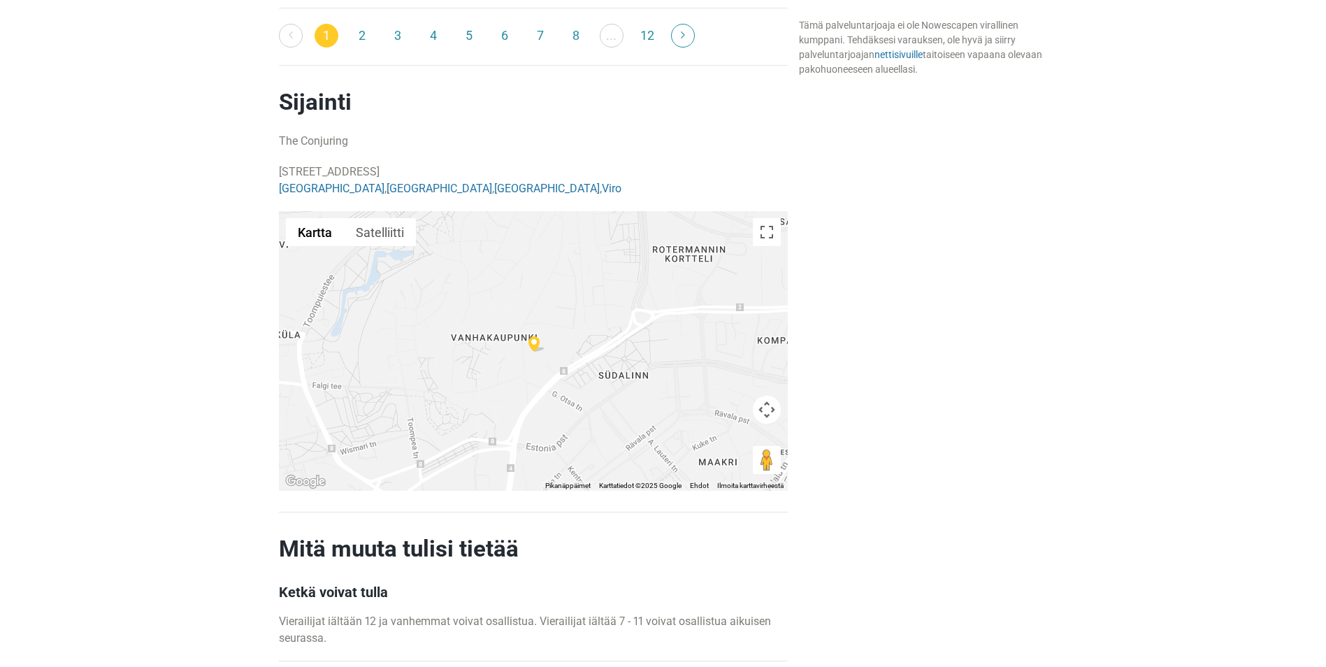 The image size is (1326, 667). I want to click on a: Ehdot (avautuu uudelle välilehdelle), so click(699, 485).